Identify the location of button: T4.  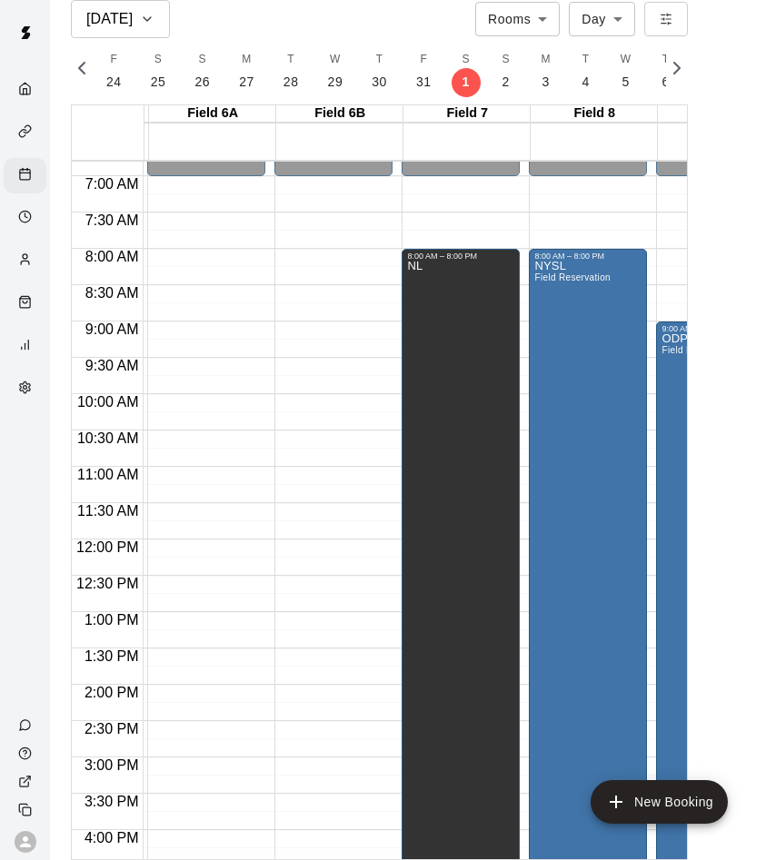
(586, 71).